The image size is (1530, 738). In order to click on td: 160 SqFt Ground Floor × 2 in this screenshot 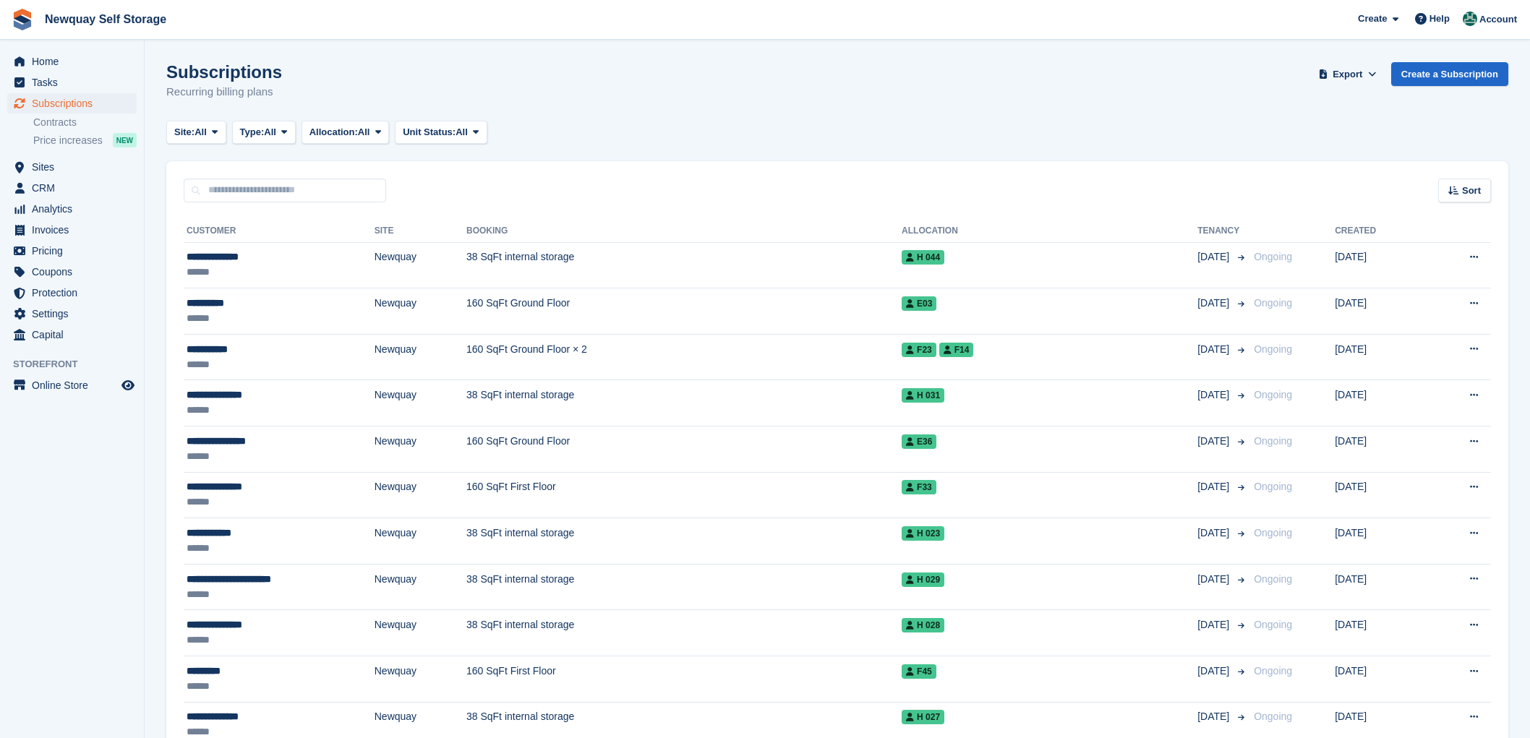, I will do `click(684, 357)`.